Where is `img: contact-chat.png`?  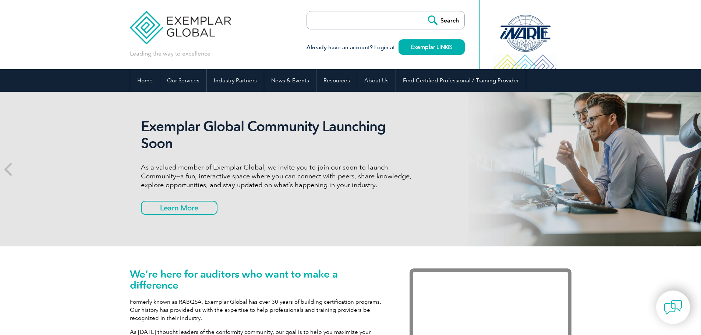 img: contact-chat.png is located at coordinates (673, 308).